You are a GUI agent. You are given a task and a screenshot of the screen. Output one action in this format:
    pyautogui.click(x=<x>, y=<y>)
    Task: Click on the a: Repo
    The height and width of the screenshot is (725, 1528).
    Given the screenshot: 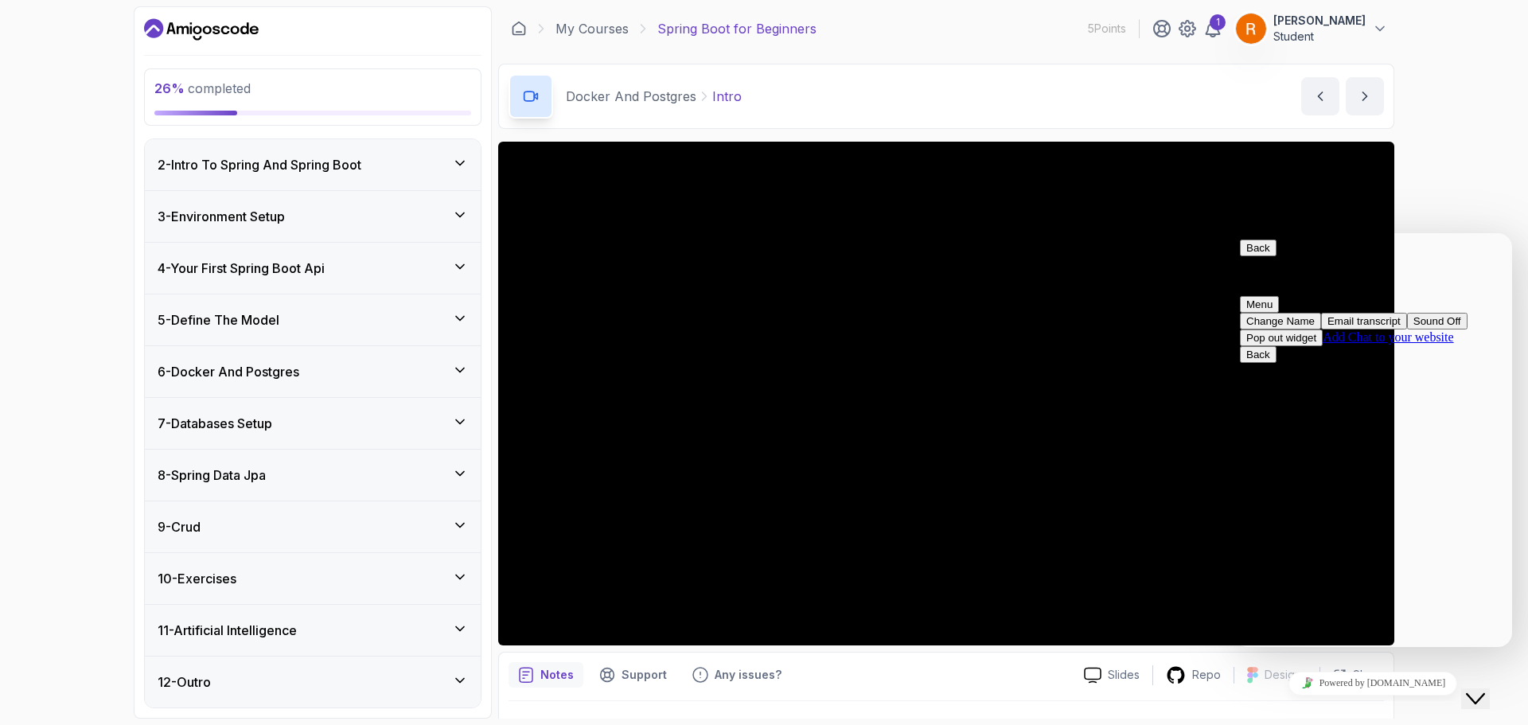 What is the action you would take?
    pyautogui.click(x=1193, y=675)
    